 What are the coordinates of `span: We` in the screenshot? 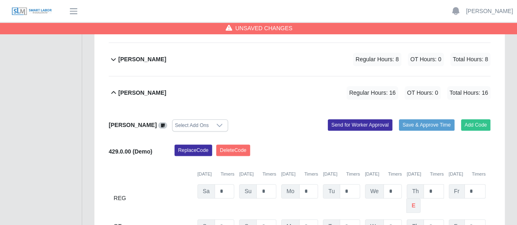 It's located at (375, 191).